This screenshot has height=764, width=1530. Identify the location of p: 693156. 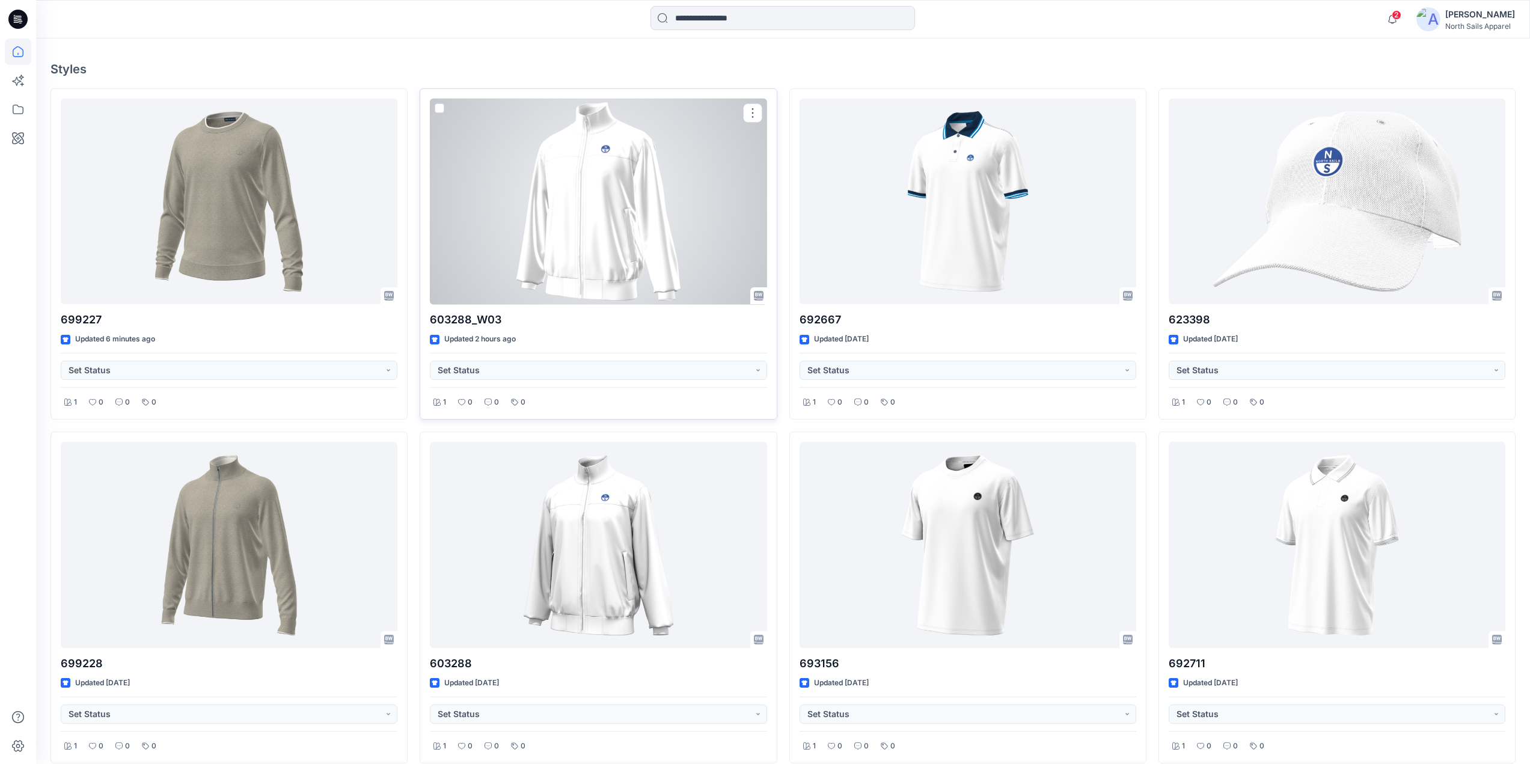
(968, 664).